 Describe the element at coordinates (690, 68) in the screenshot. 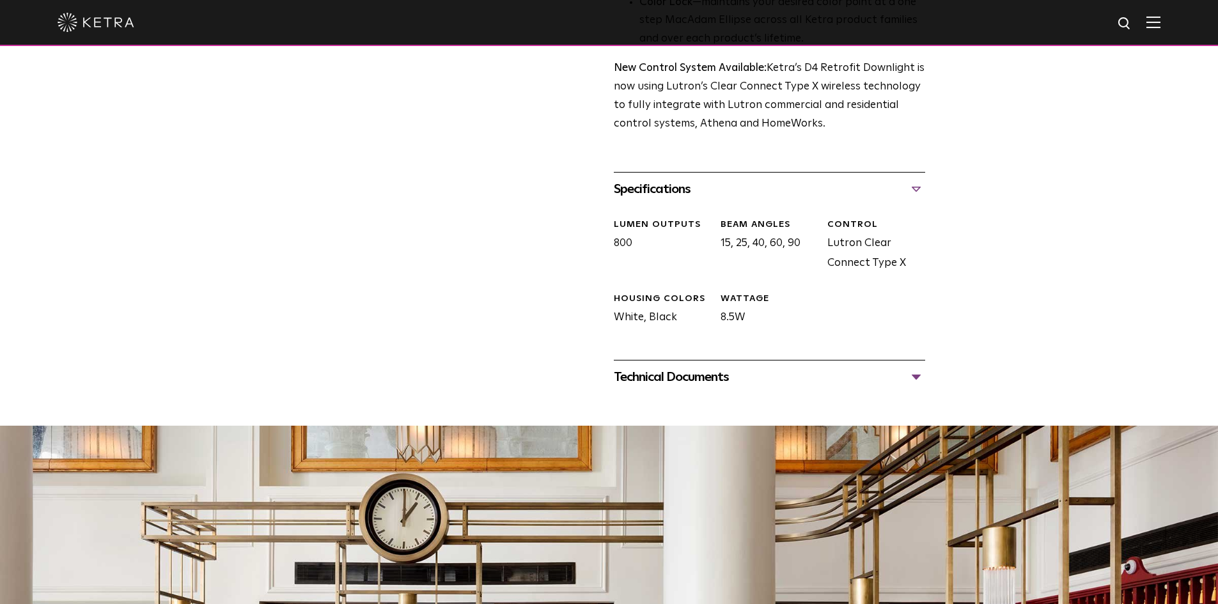

I see `strong: New Control System Available:` at that location.